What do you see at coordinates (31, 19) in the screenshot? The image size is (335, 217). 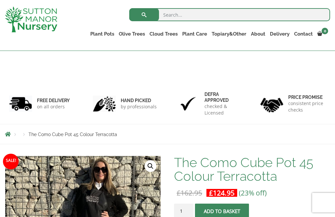 I see `img: logo` at bounding box center [31, 19].